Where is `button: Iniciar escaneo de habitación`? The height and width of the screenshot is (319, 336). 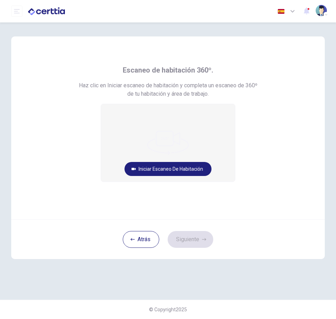 button: Iniciar escaneo de habitación is located at coordinates (168, 169).